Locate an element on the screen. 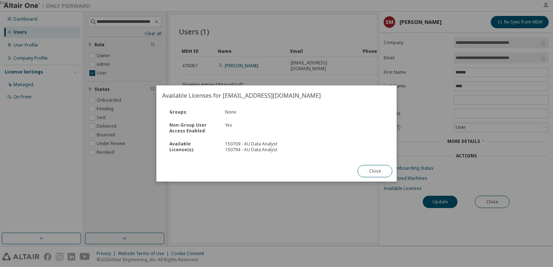  div: Available License(s) : is located at coordinates (193, 147).